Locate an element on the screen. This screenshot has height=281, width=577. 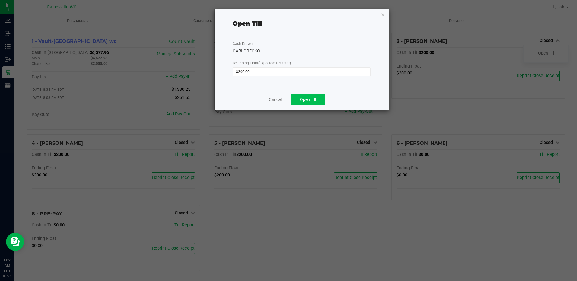
span: (Expected: $200.00) is located at coordinates (275, 63).